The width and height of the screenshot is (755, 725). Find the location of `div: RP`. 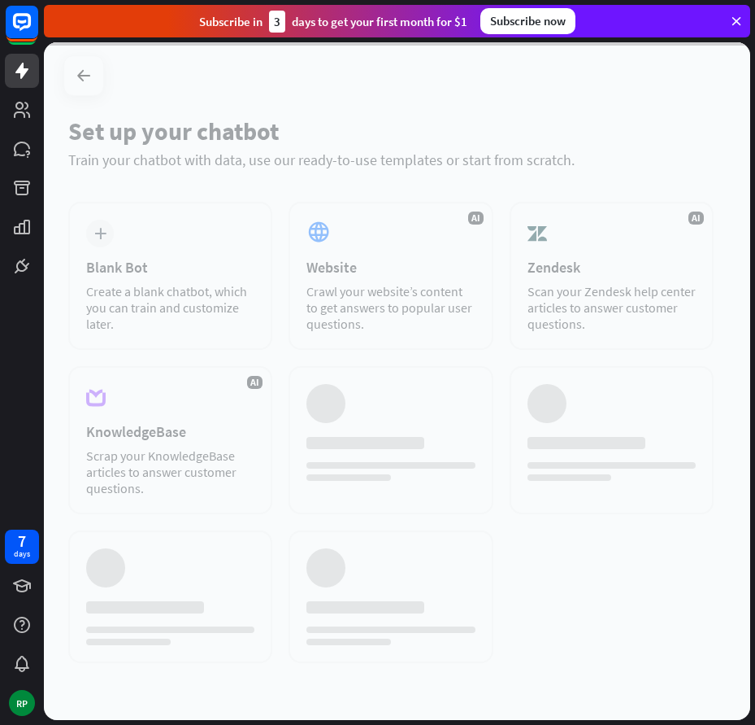

div: RP is located at coordinates (22, 703).